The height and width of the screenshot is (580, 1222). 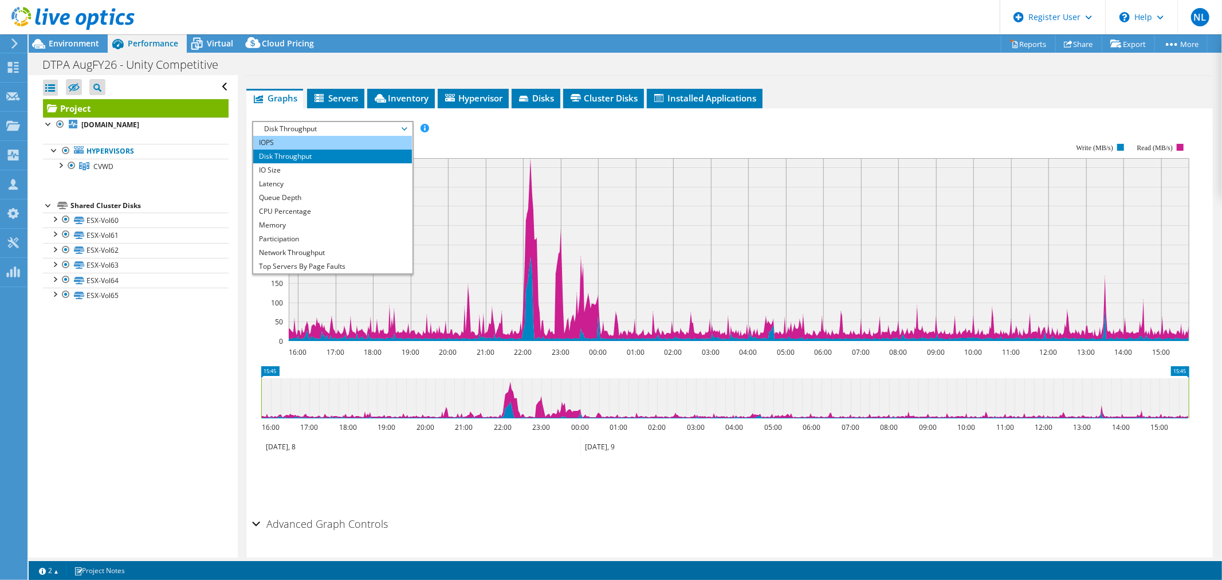 I want to click on text: 50, so click(x=279, y=321).